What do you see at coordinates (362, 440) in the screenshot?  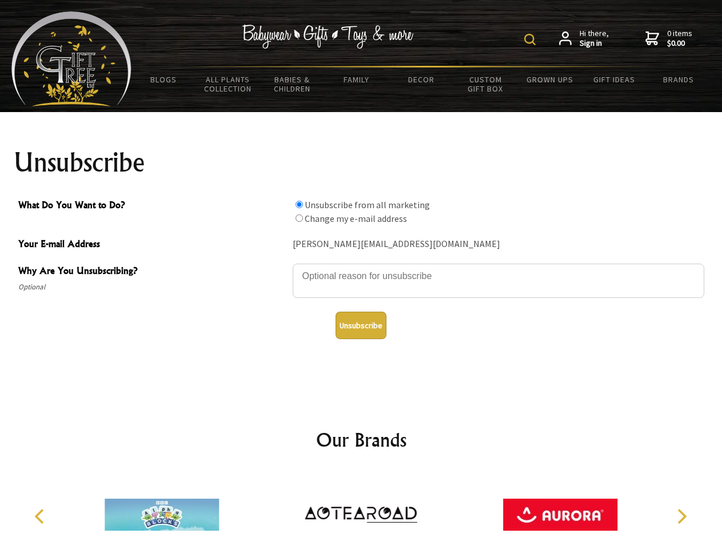 I see `h2: Our Brands` at bounding box center [362, 440].